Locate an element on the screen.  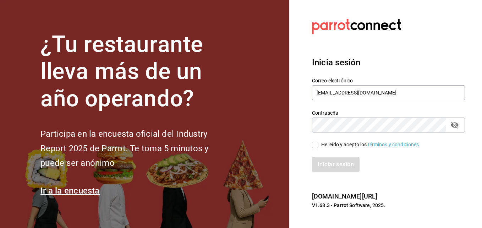
input: Ingresa tu correo electrónico is located at coordinates (389, 93).